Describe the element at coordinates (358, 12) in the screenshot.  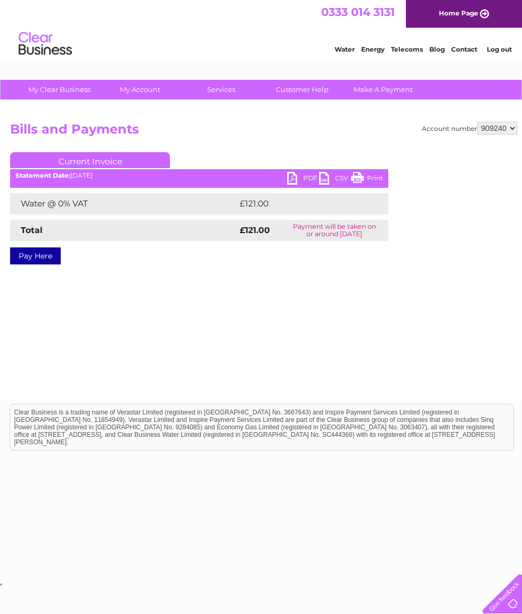
I see `a: 0333 014 3131` at that location.